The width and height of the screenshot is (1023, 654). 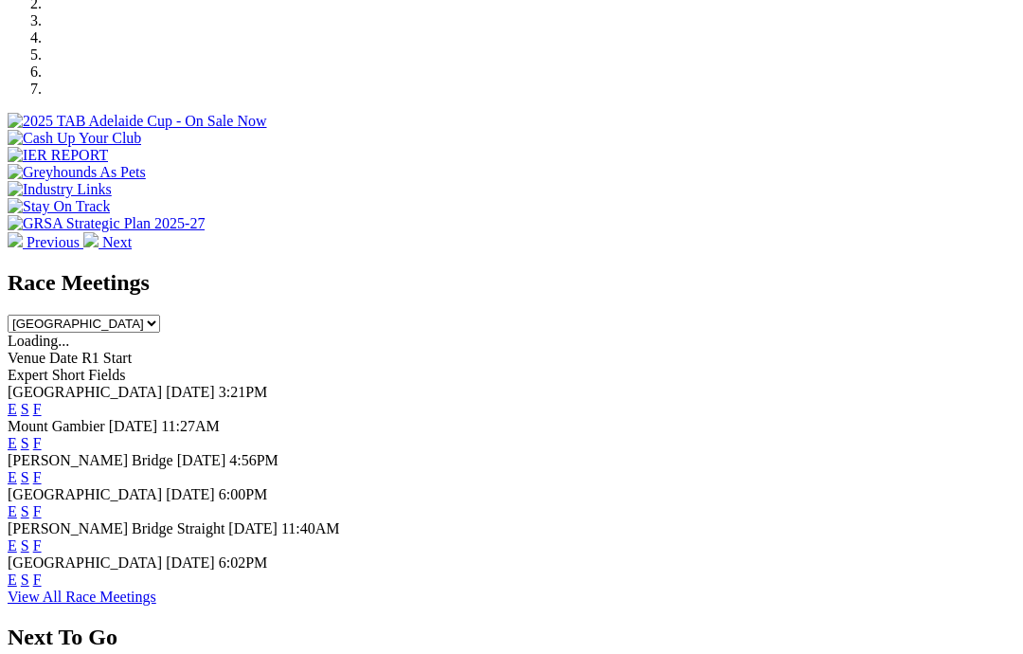 I want to click on img: chevron-right-pager-white.svg, so click(x=91, y=240).